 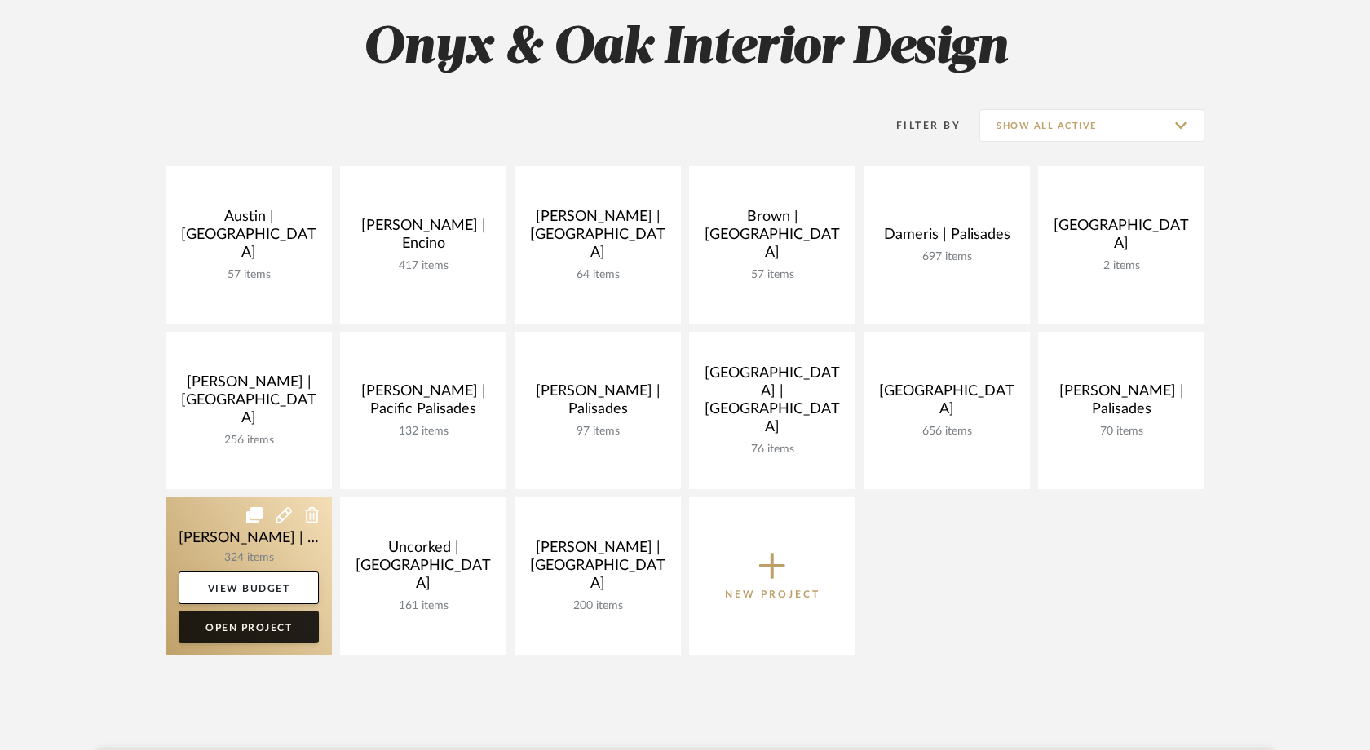 I want to click on h2: Onyx & Oak Interior Design, so click(x=685, y=48).